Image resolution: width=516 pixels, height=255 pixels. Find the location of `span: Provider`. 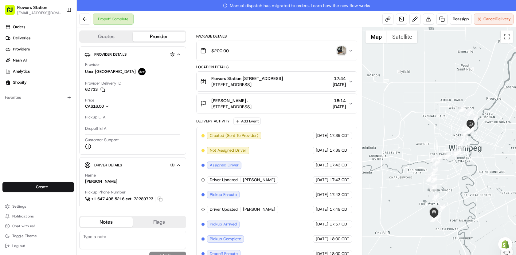

span: Provider is located at coordinates (93, 65).